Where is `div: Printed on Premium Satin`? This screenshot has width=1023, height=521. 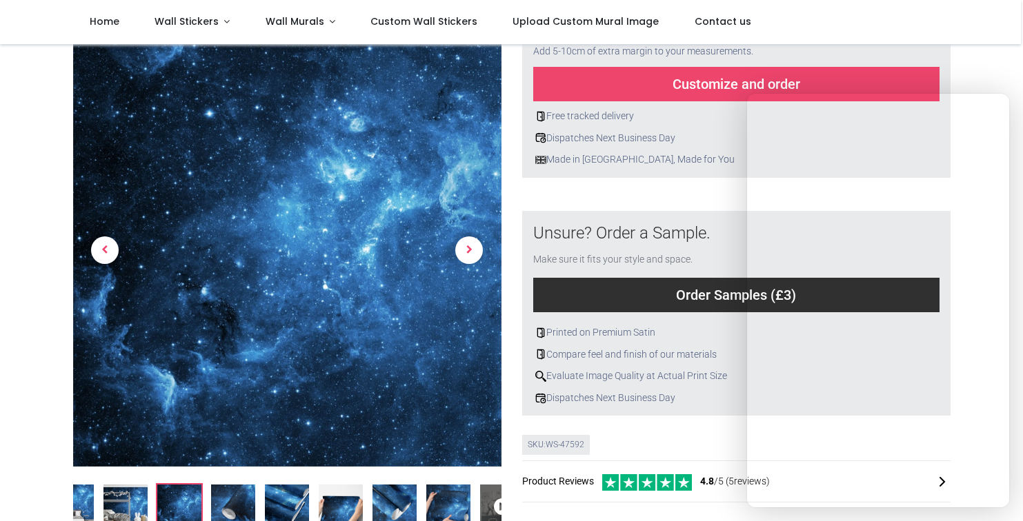 div: Printed on Premium Satin is located at coordinates (736, 333).